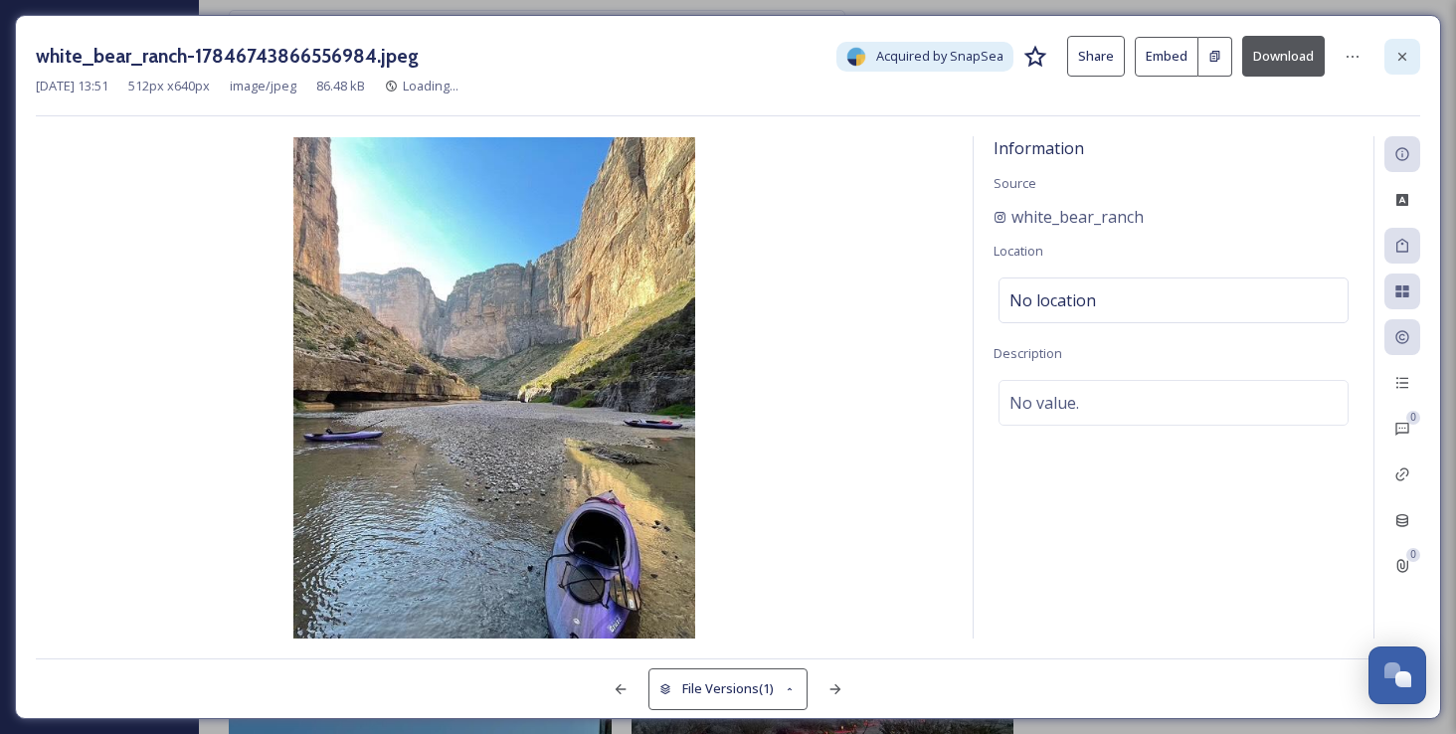 Image resolution: width=1456 pixels, height=734 pixels. I want to click on img: snapsea-logo.png, so click(856, 57).